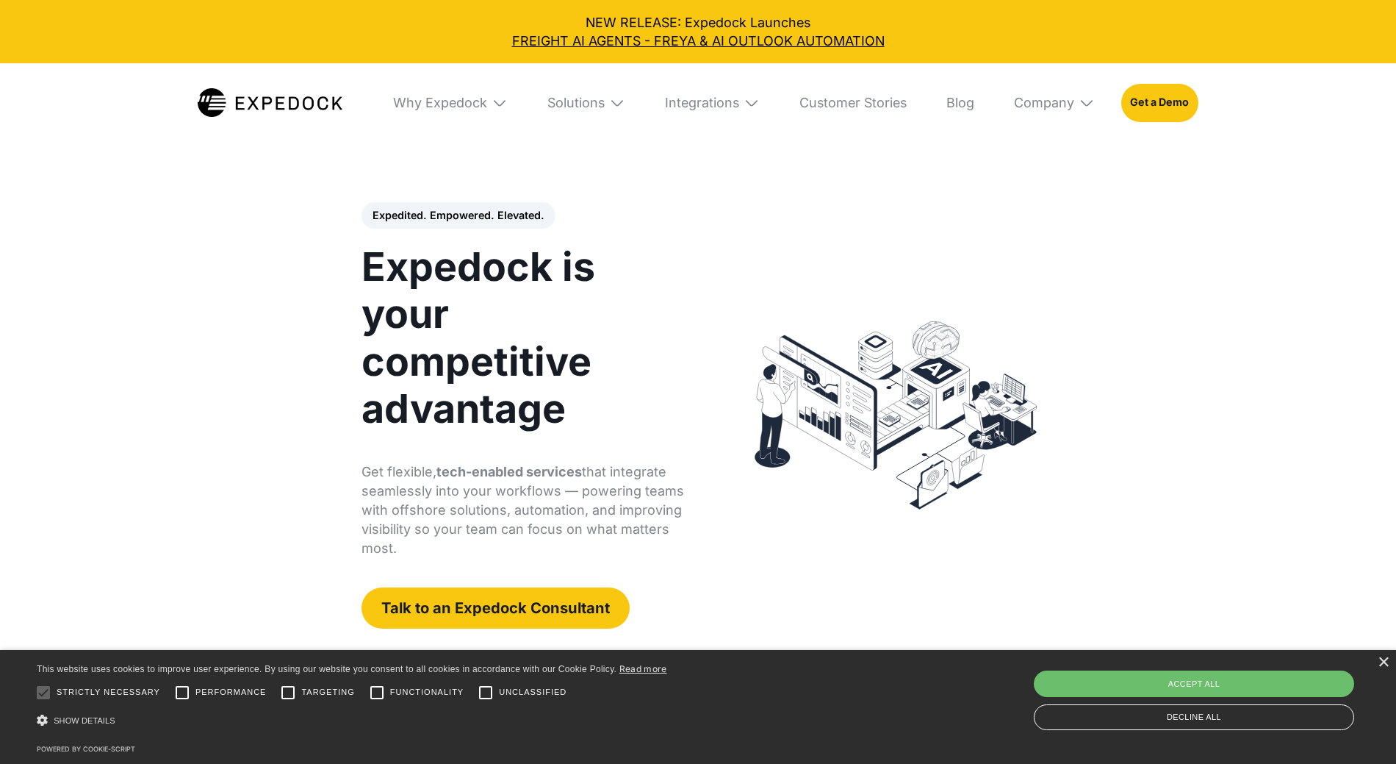 The height and width of the screenshot is (764, 1396). What do you see at coordinates (1160, 103) in the screenshot?
I see `a: Get a Demo` at bounding box center [1160, 103].